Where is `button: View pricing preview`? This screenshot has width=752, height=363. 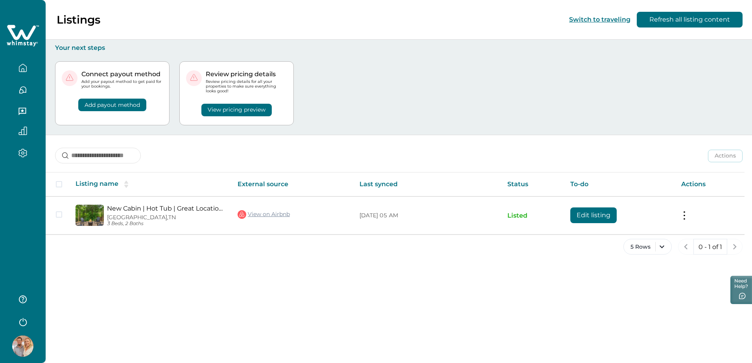
button: View pricing preview is located at coordinates (236, 110).